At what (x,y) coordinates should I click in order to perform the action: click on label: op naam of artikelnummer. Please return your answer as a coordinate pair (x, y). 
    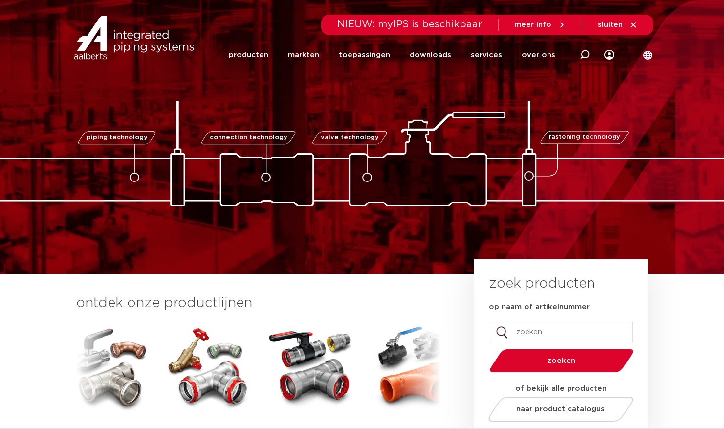
    Looking at the image, I should click on (539, 307).